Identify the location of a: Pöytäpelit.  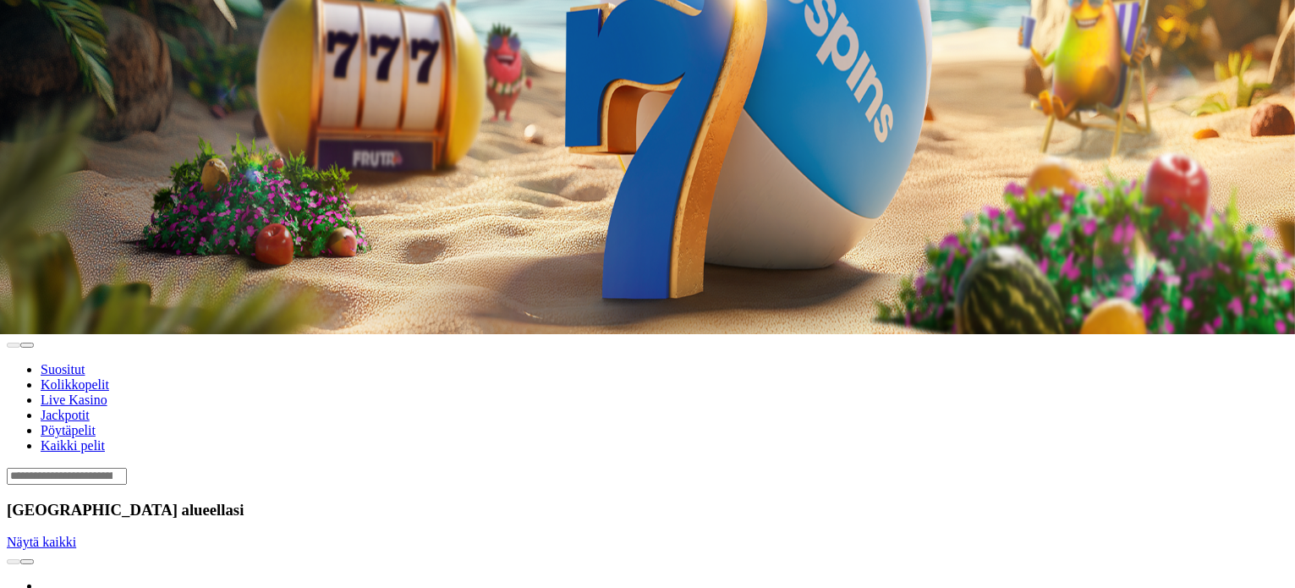
(68, 430).